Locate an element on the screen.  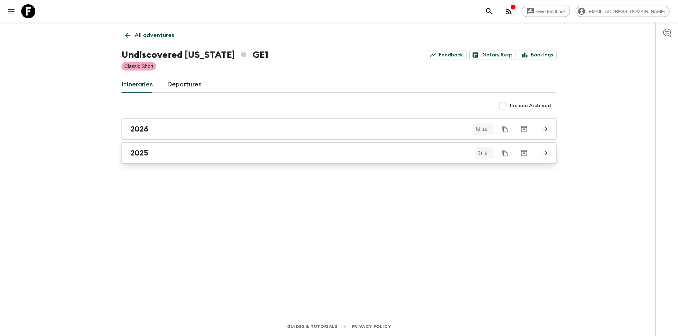
a: Bookings is located at coordinates (537, 55).